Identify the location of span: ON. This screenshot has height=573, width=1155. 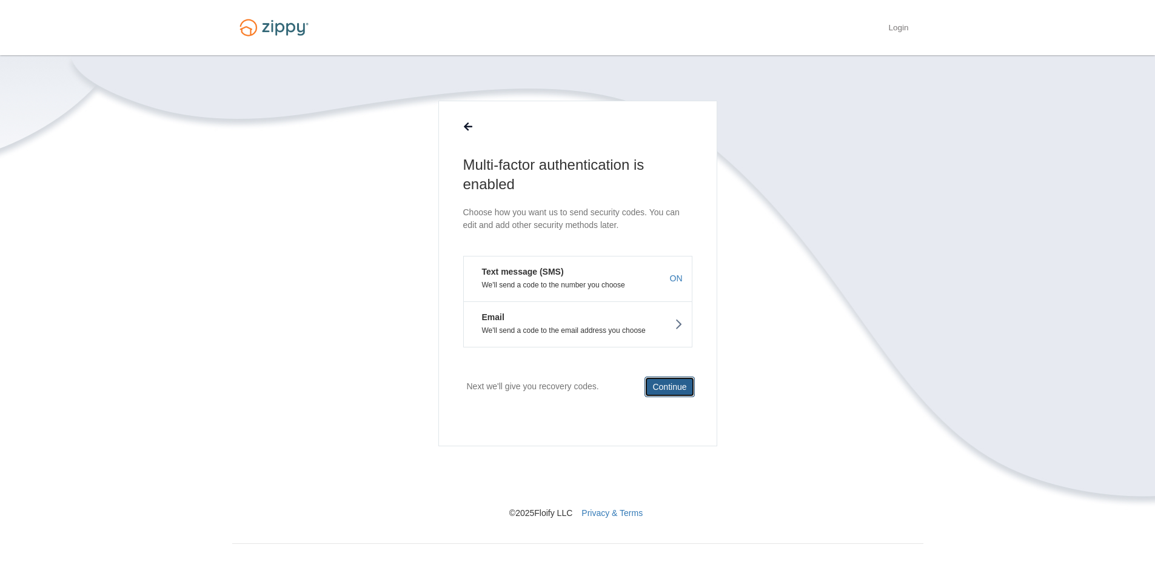
(676, 278).